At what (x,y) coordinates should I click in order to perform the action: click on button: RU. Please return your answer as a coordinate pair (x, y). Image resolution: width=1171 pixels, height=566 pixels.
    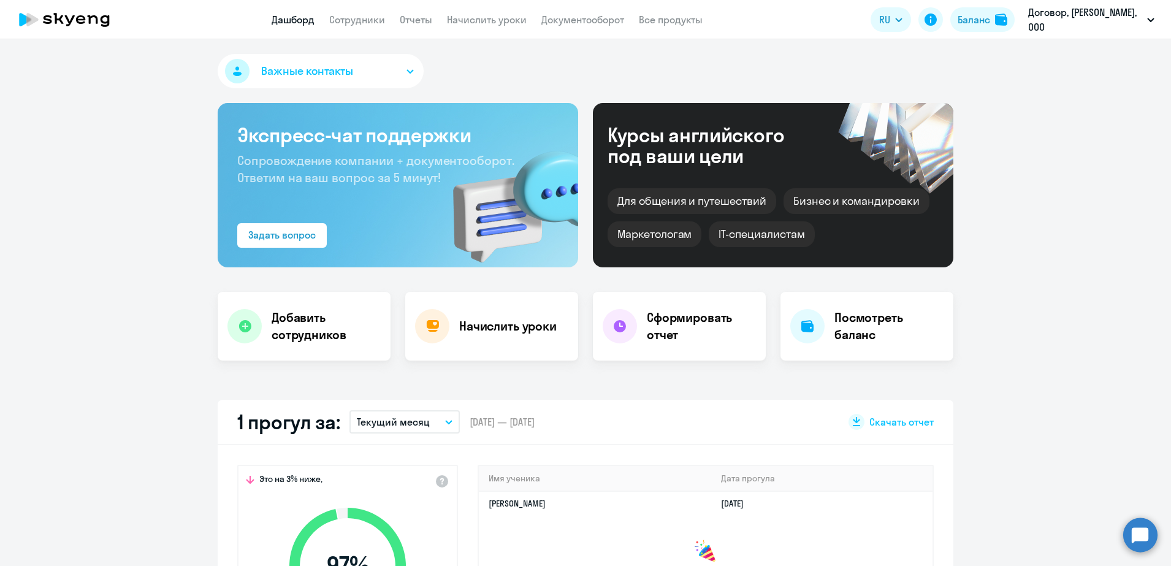
    Looking at the image, I should click on (890, 20).